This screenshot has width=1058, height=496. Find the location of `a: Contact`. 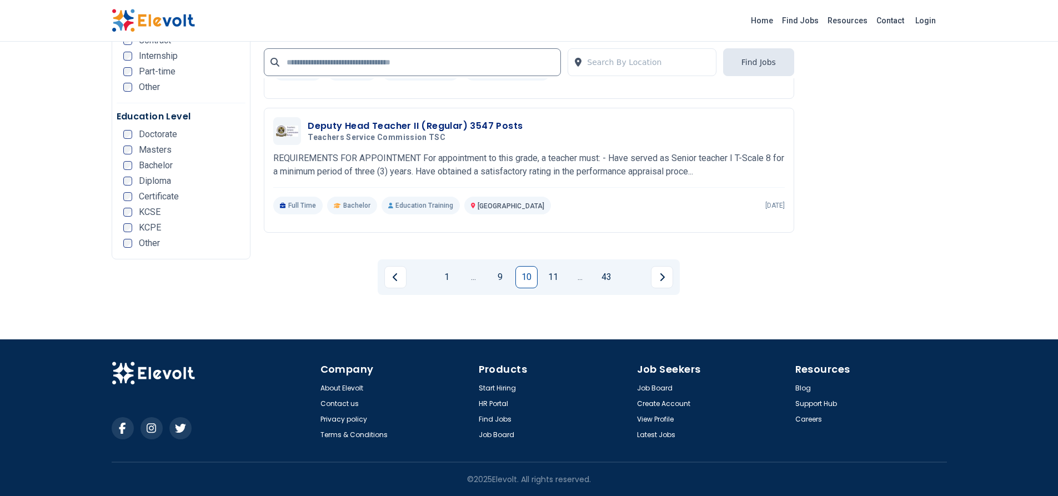

a: Contact is located at coordinates (891, 21).